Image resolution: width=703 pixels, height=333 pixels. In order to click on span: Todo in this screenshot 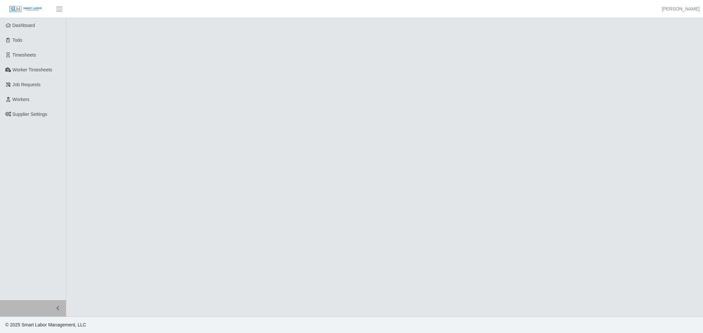, I will do `click(17, 40)`.